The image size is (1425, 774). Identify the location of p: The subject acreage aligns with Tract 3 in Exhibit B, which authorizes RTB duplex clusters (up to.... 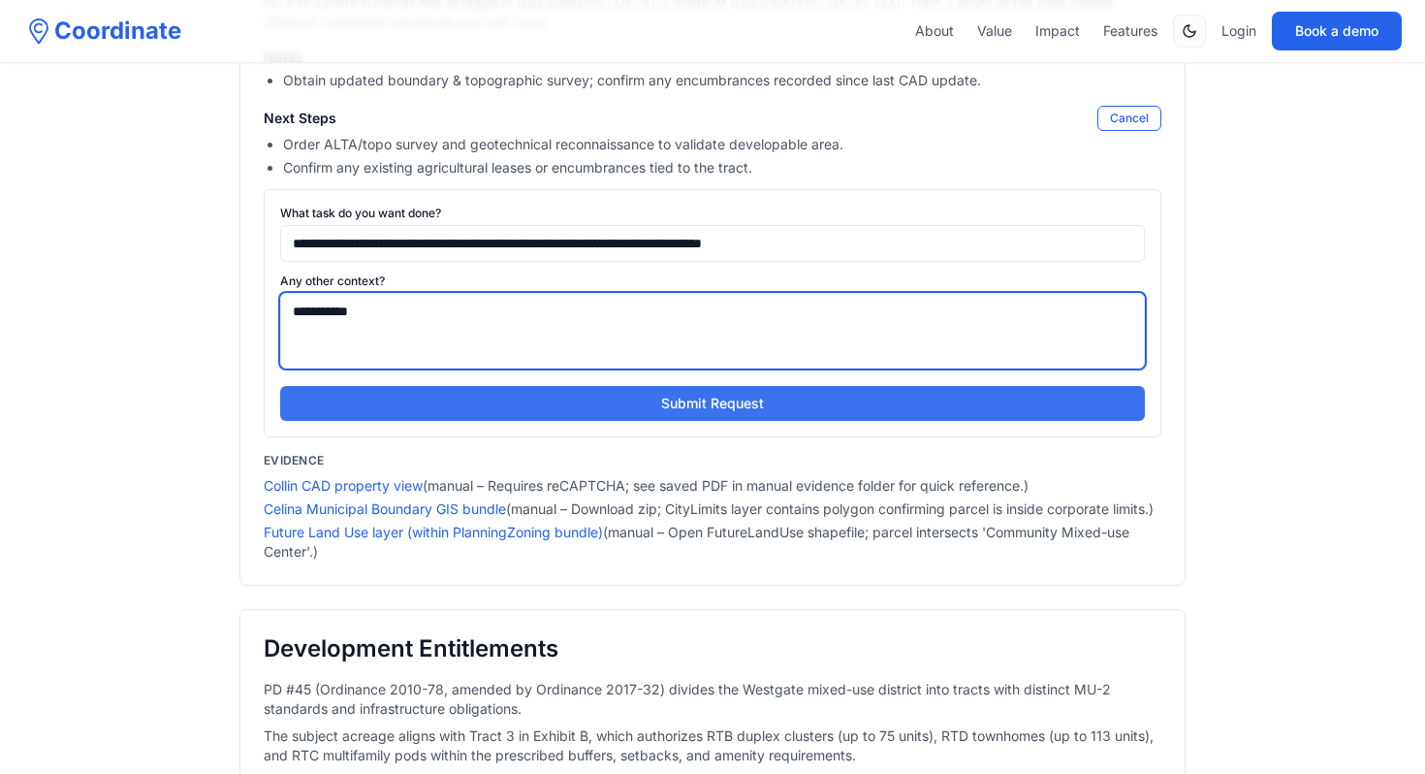
(712, 745).